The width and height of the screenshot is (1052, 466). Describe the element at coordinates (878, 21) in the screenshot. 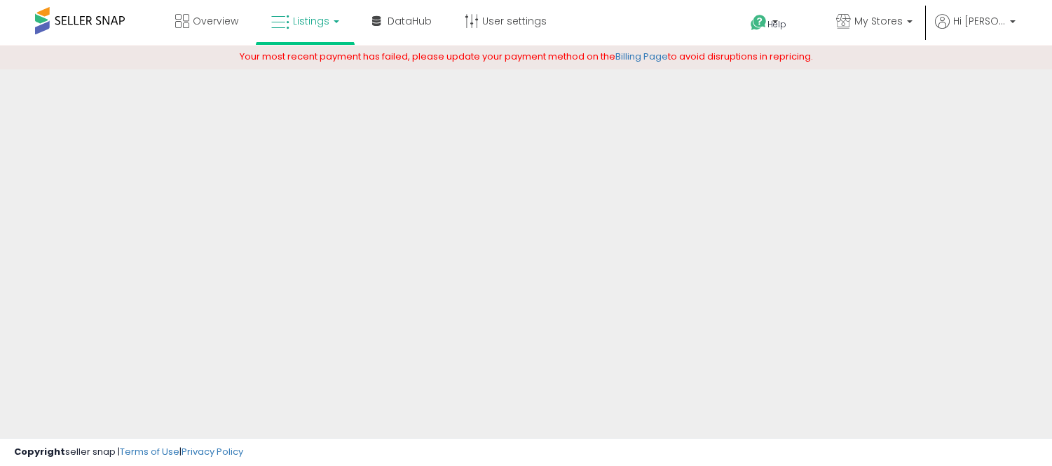

I see `span: My Stores` at that location.